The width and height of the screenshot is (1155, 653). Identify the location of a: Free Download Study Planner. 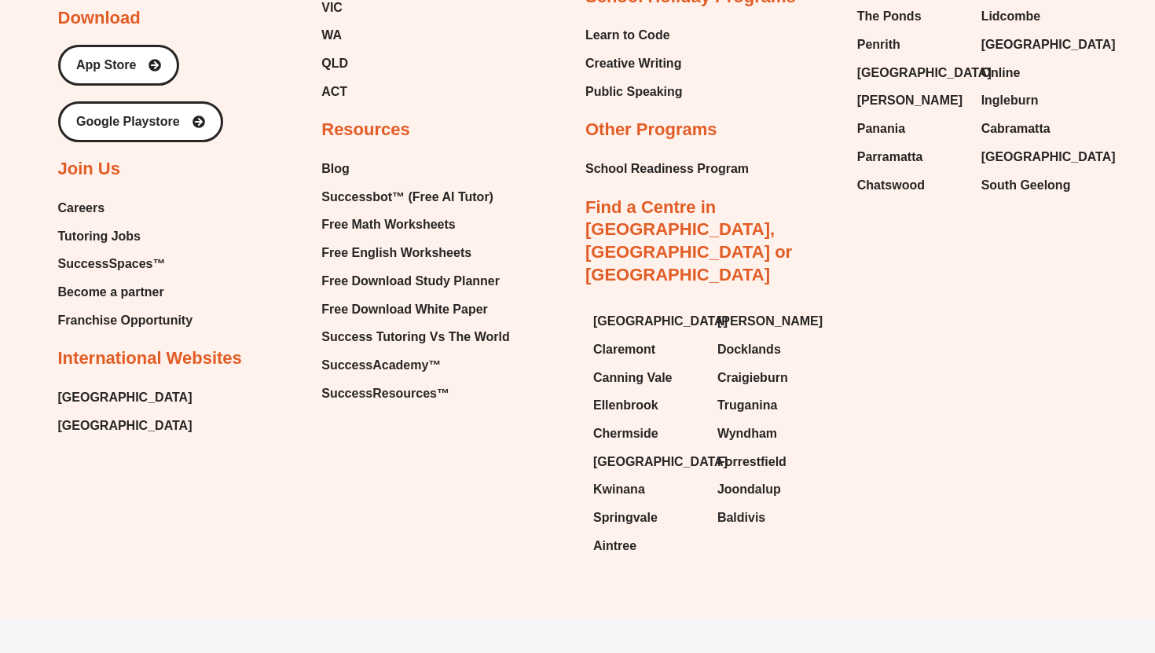
(415, 281).